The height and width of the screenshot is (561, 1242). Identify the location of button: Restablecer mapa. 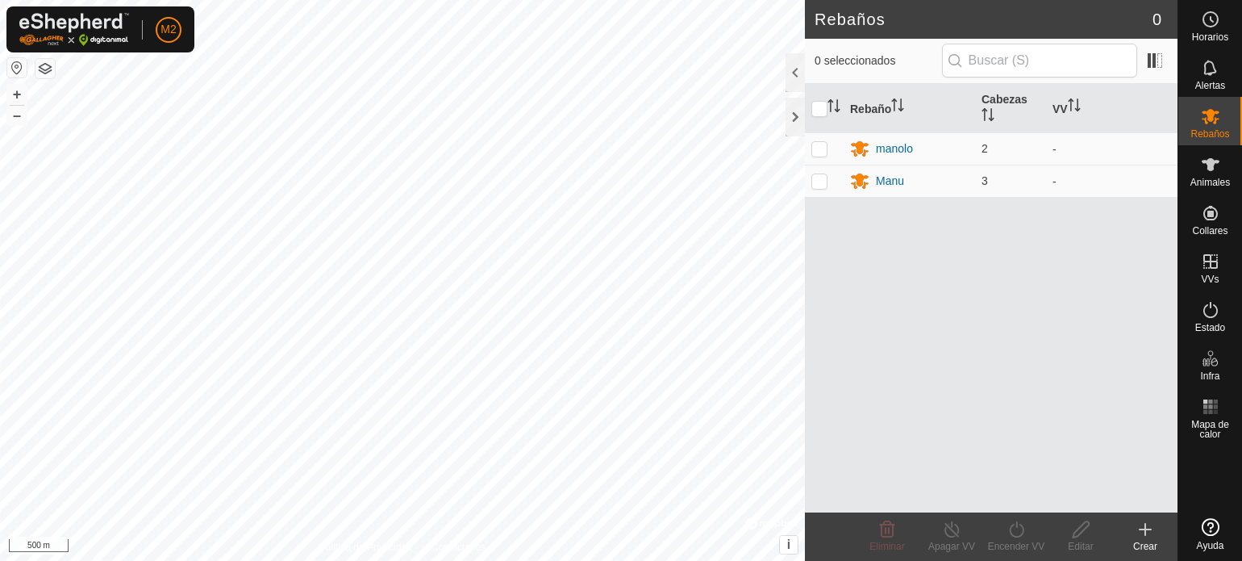
(17, 68).